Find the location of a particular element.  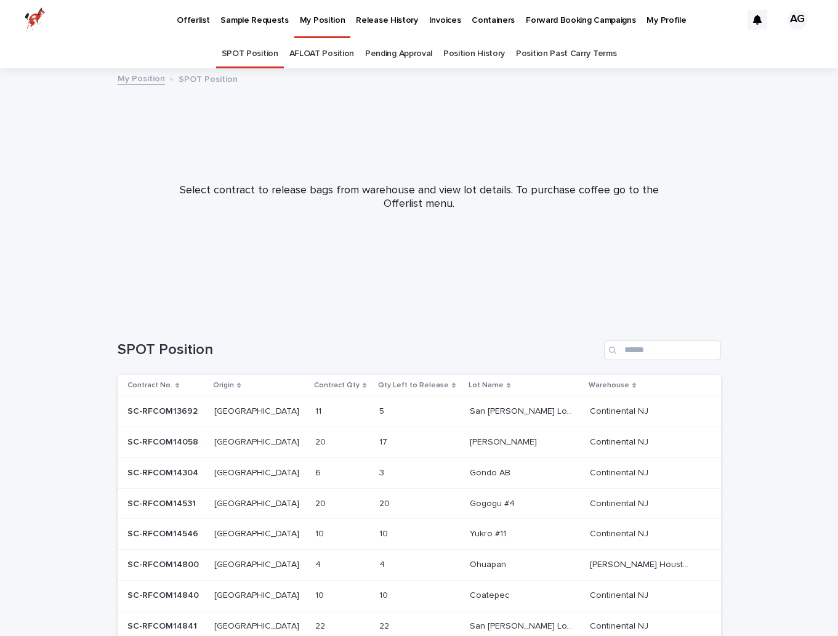

div: Search is located at coordinates (663, 350).